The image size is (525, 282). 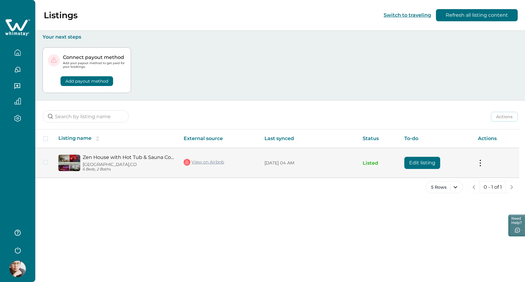 I want to click on button: Switch to traveling, so click(x=407, y=15).